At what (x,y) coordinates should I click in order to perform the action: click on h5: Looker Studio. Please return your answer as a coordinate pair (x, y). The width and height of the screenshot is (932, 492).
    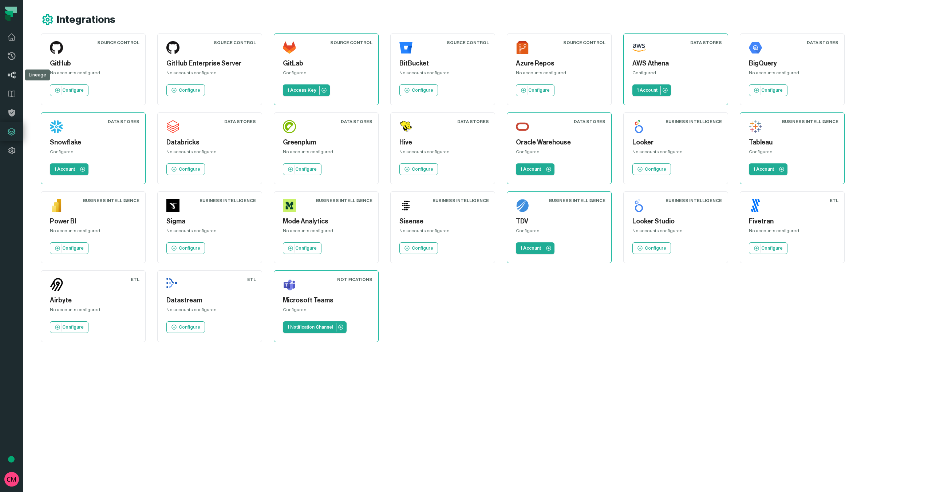
    Looking at the image, I should click on (676, 221).